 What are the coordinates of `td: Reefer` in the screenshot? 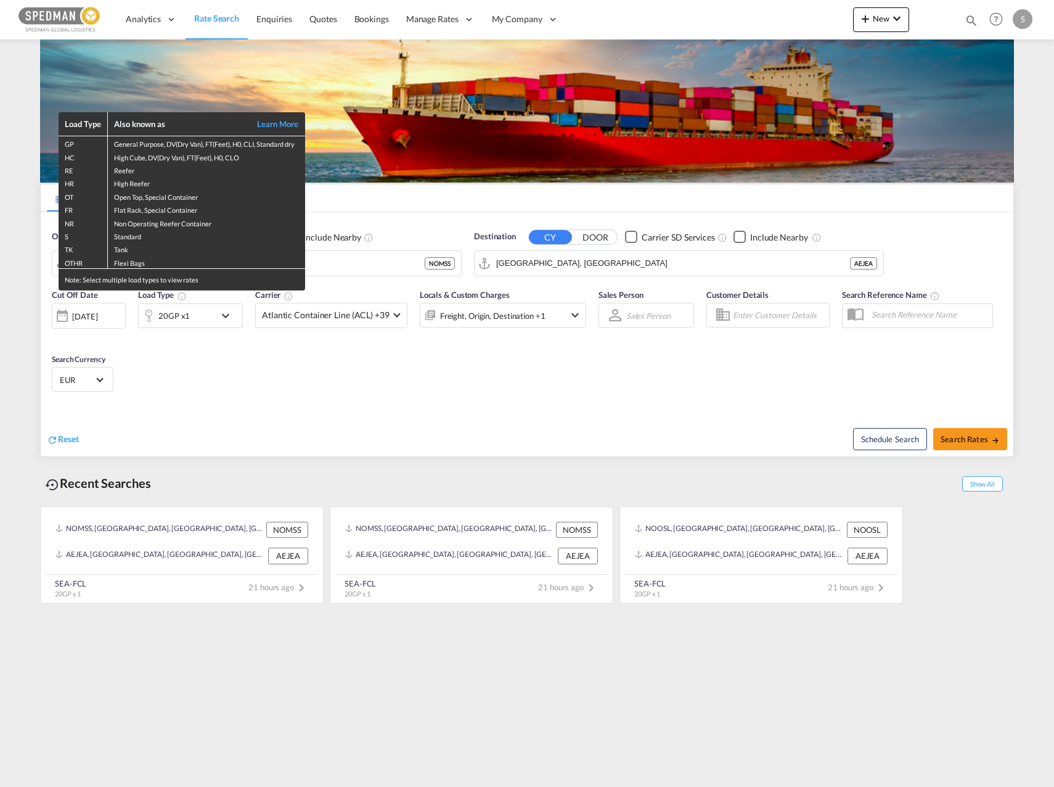 It's located at (207, 169).